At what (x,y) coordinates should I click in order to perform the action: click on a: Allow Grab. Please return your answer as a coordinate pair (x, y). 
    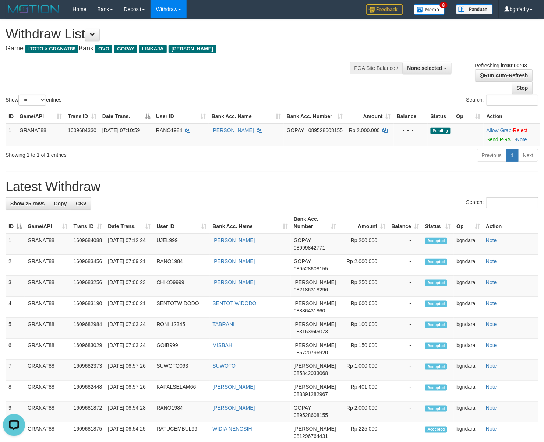
    Looking at the image, I should click on (499, 130).